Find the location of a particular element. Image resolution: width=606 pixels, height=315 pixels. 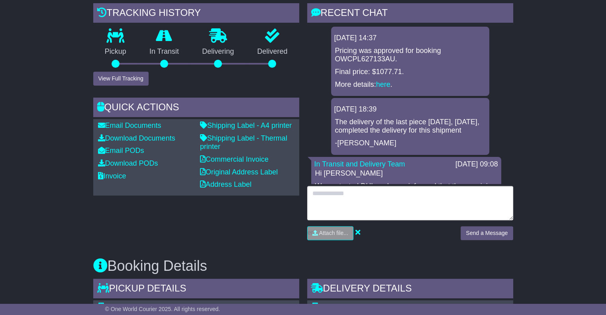

div: Quick Actions is located at coordinates (196, 108).